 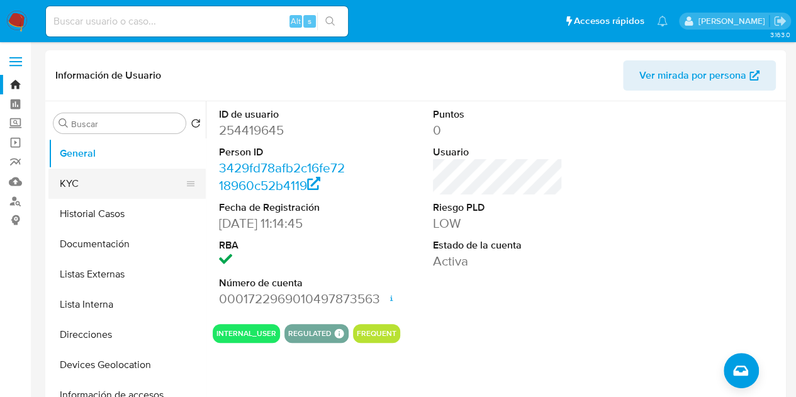 What do you see at coordinates (282, 176) in the screenshot?
I see `a: 3429fd78afb2c16fe7218960c52b4119` at bounding box center [282, 176].